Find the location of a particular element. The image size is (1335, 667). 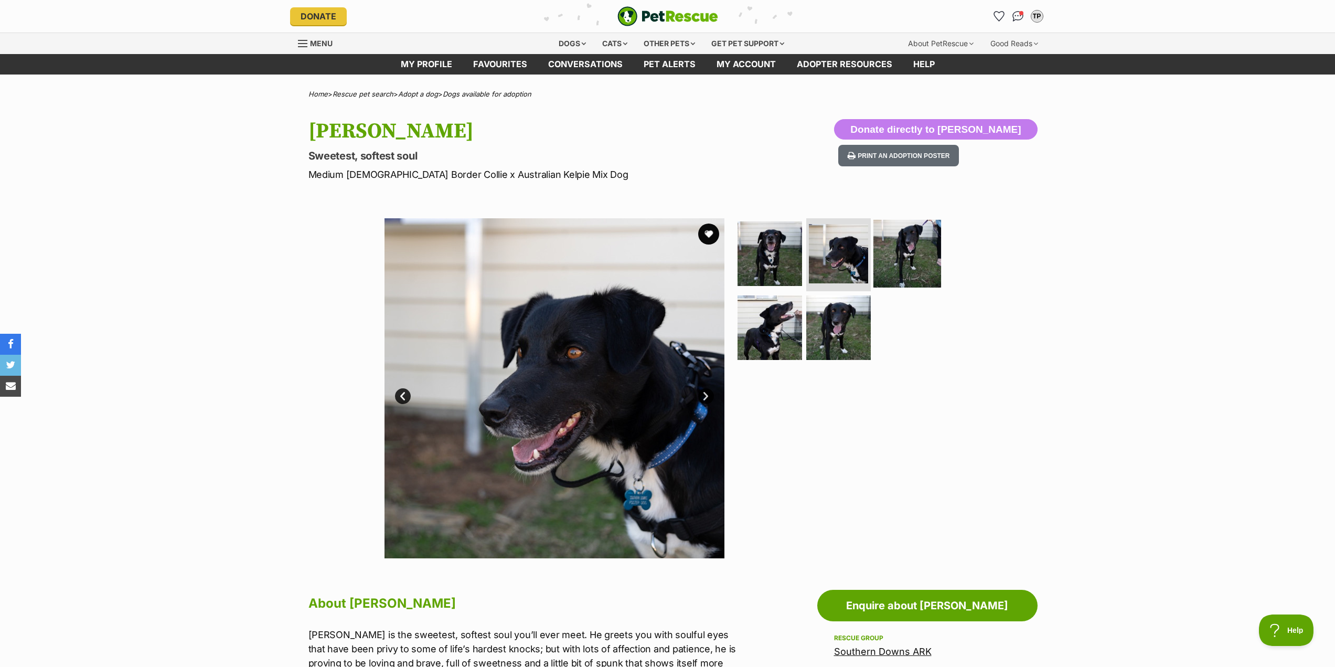

a: PetRescue is located at coordinates (668, 16).